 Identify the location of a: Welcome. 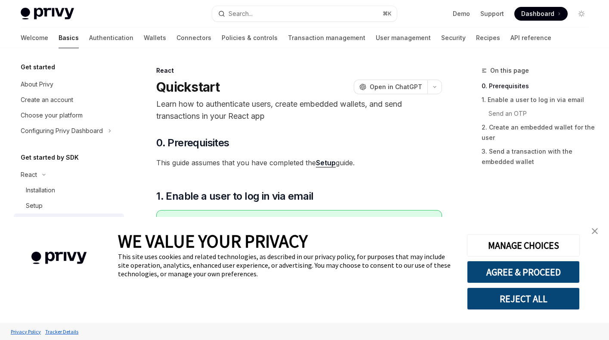
(34, 38).